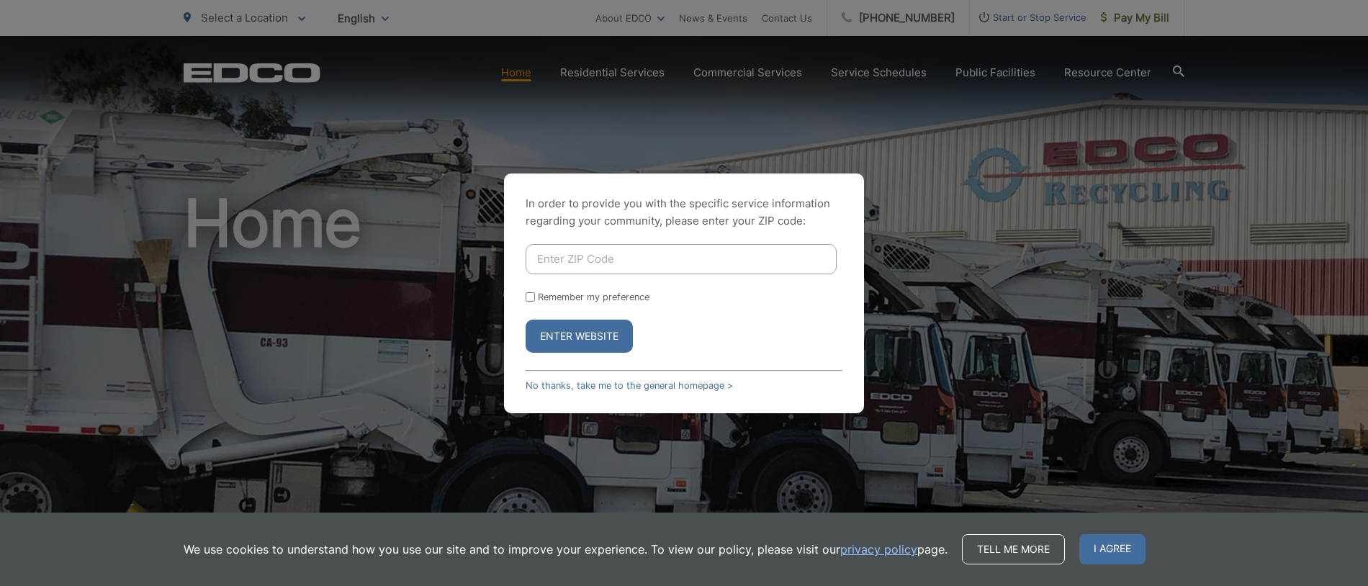  What do you see at coordinates (1013, 549) in the screenshot?
I see `a: Tell me more` at bounding box center [1013, 549].